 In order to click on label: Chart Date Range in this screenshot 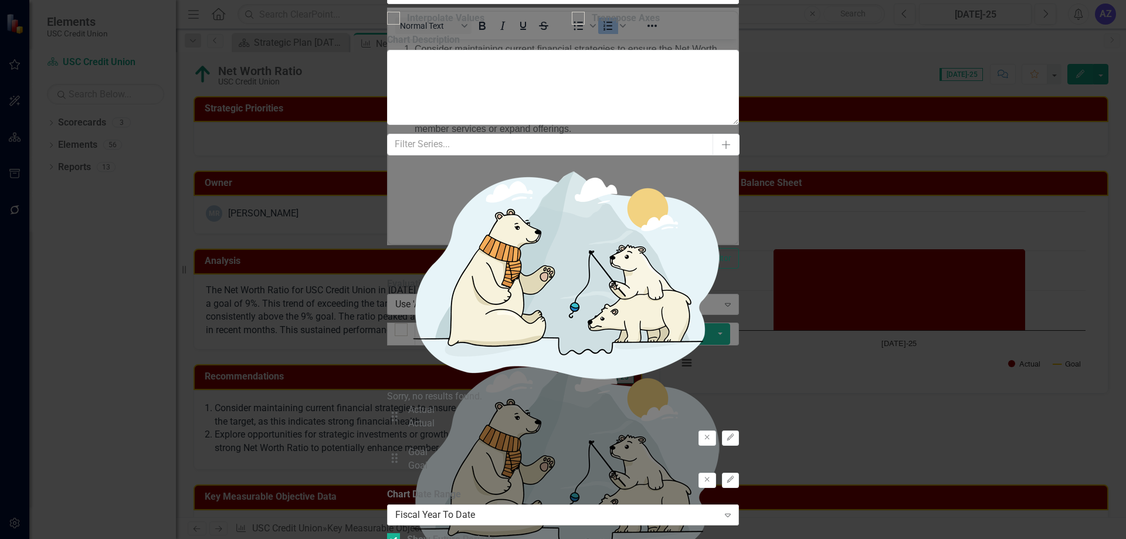, I will do `click(563, 494)`.